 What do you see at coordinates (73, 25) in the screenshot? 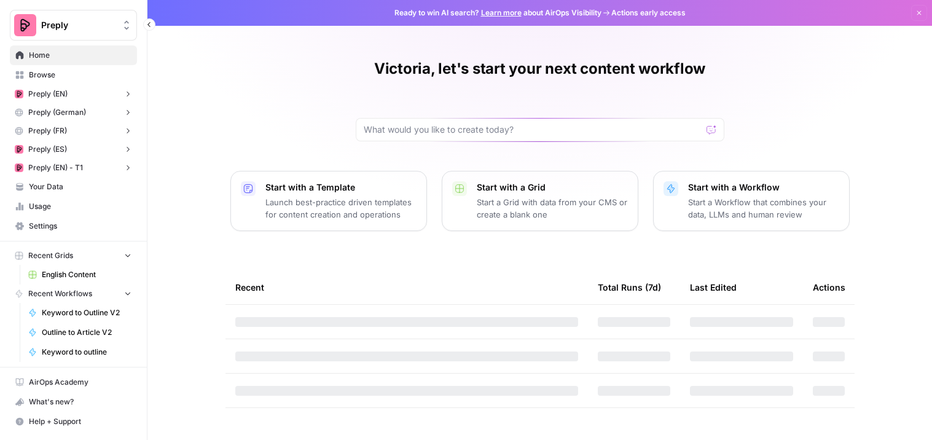
I see `button: Workspace: Preply` at bounding box center [73, 25].